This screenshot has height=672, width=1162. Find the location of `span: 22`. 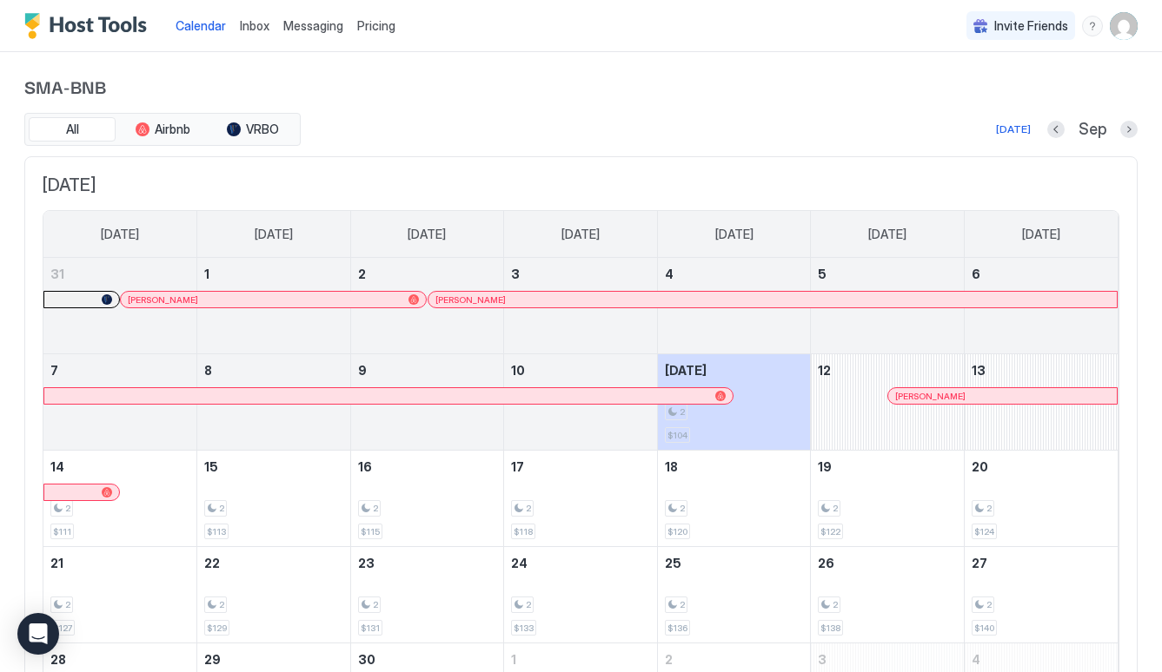

span: 22 is located at coordinates (212, 563).